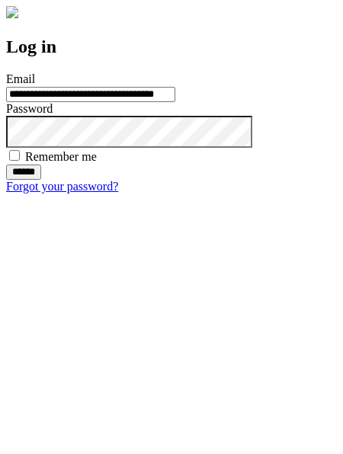 The width and height of the screenshot is (343, 454). I want to click on a: Forgot your password?, so click(62, 186).